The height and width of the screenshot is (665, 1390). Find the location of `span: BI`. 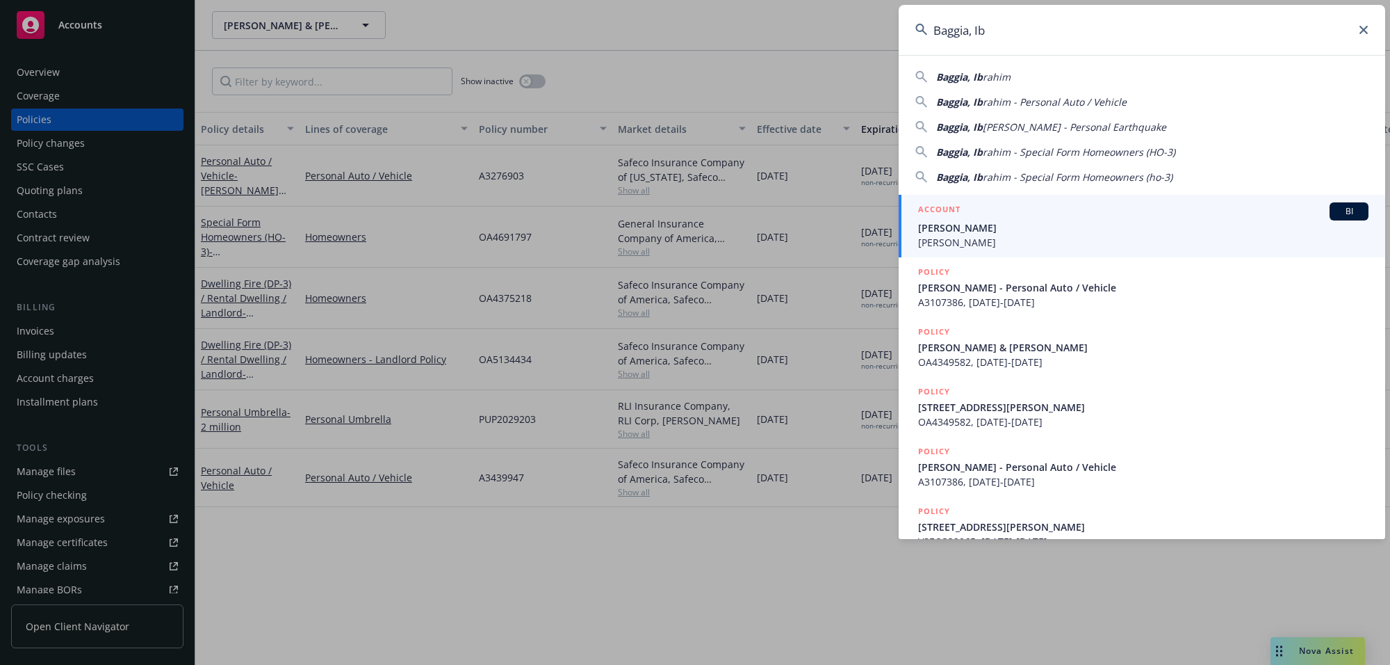

span: BI is located at coordinates (1349, 211).